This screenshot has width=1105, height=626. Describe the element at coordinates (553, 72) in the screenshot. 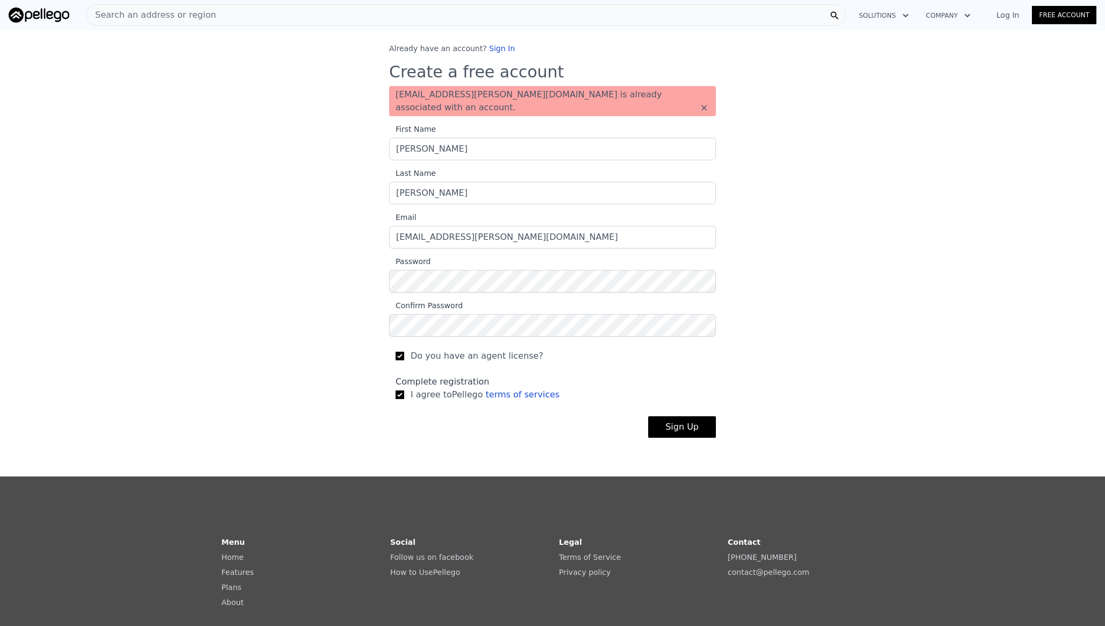

I see `h3: Create a free account` at that location.